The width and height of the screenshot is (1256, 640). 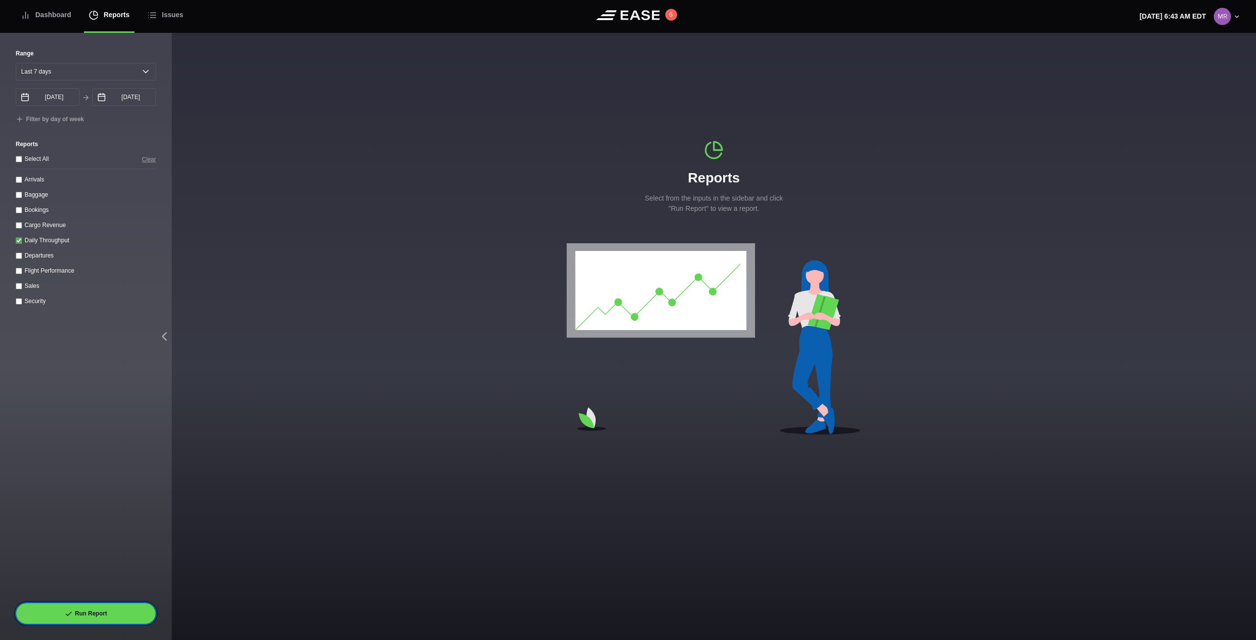 I want to click on label: Security, so click(x=35, y=301).